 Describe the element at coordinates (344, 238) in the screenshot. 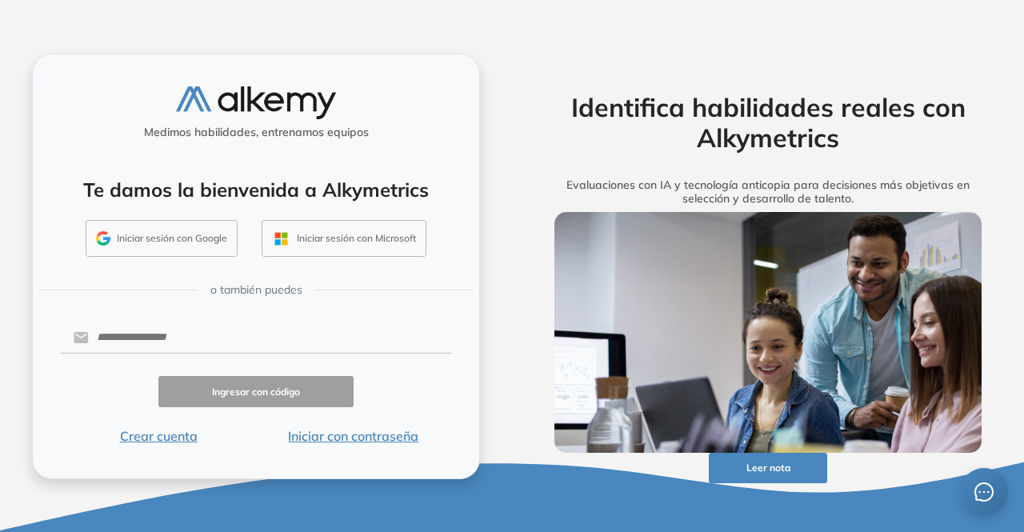

I see `button: Iniciar sesión con Microsoft` at that location.